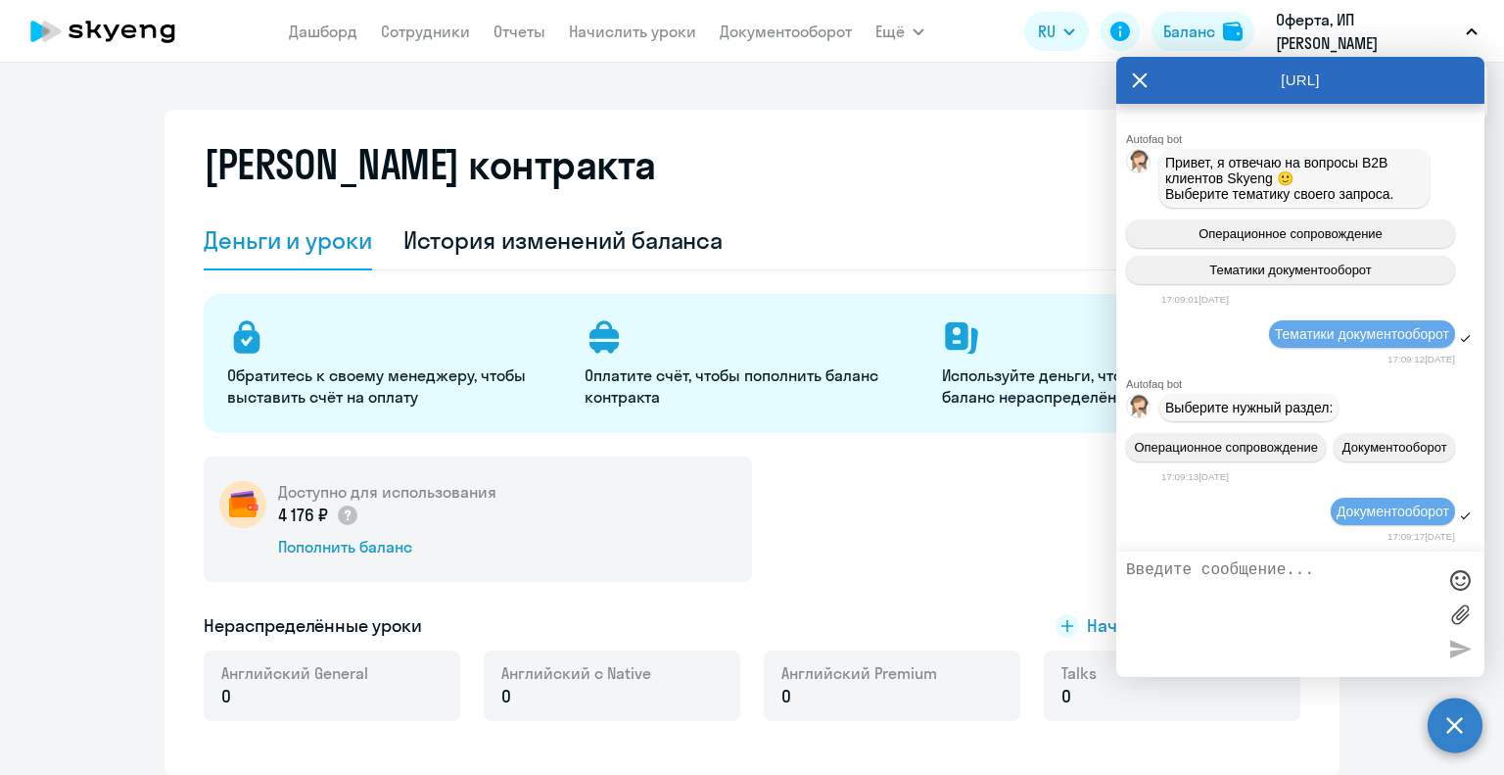  I want to click on label: Лимит 10 файлов, so click(1460, 614).